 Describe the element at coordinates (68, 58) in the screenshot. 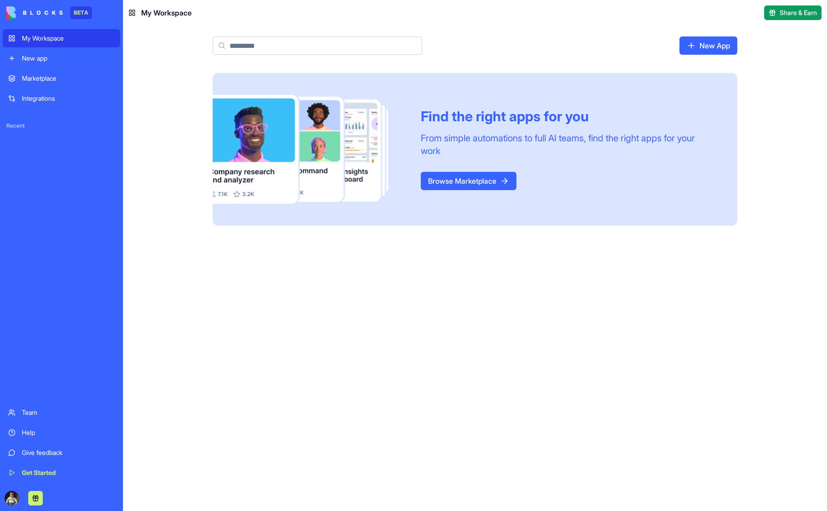

I see `div: New app` at that location.